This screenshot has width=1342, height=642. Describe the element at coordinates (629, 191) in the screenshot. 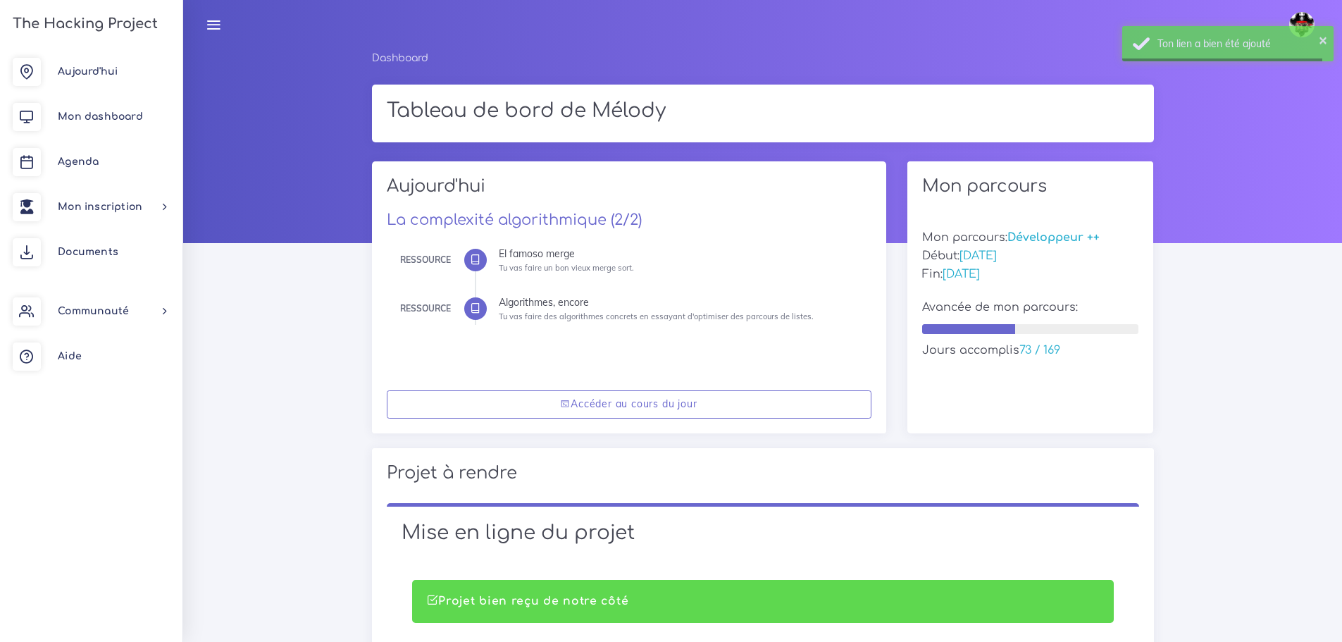

I see `h2: Aujourd'hui` at that location.